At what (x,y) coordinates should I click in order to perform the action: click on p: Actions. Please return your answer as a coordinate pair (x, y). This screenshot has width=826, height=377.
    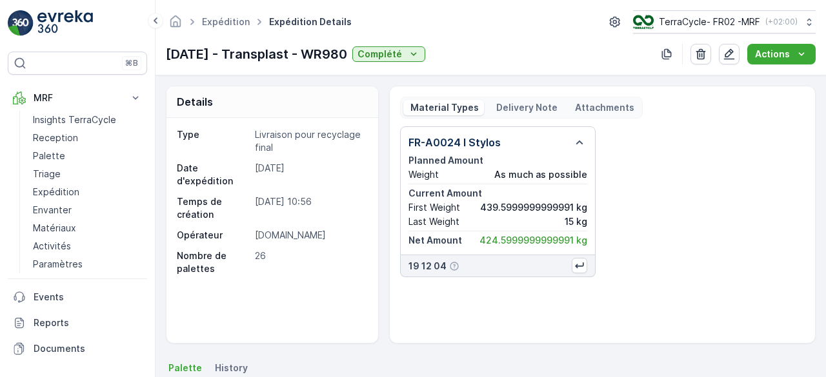
    Looking at the image, I should click on (772, 54).